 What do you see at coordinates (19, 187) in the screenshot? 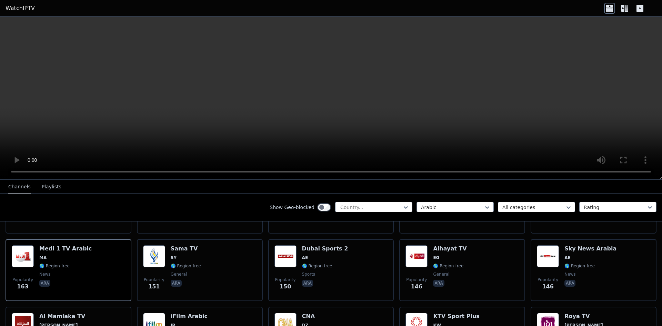
I see `button: Channels` at bounding box center [19, 187].